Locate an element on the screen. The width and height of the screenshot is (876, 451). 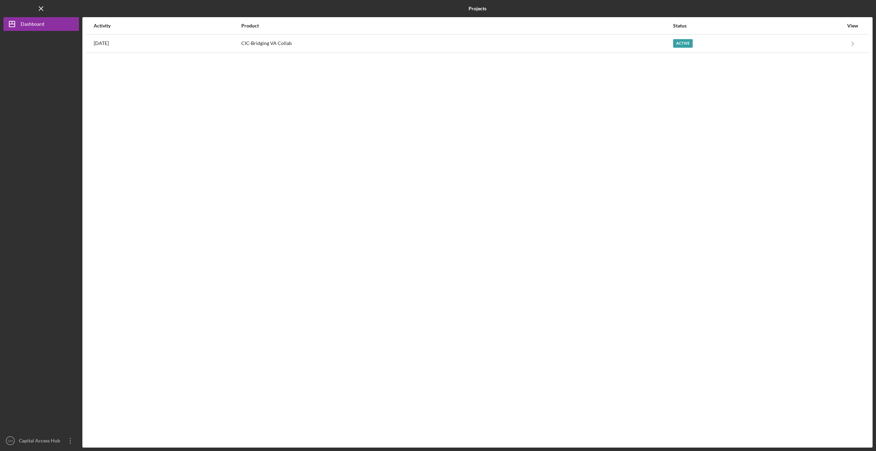
div: Activity is located at coordinates (167, 26).